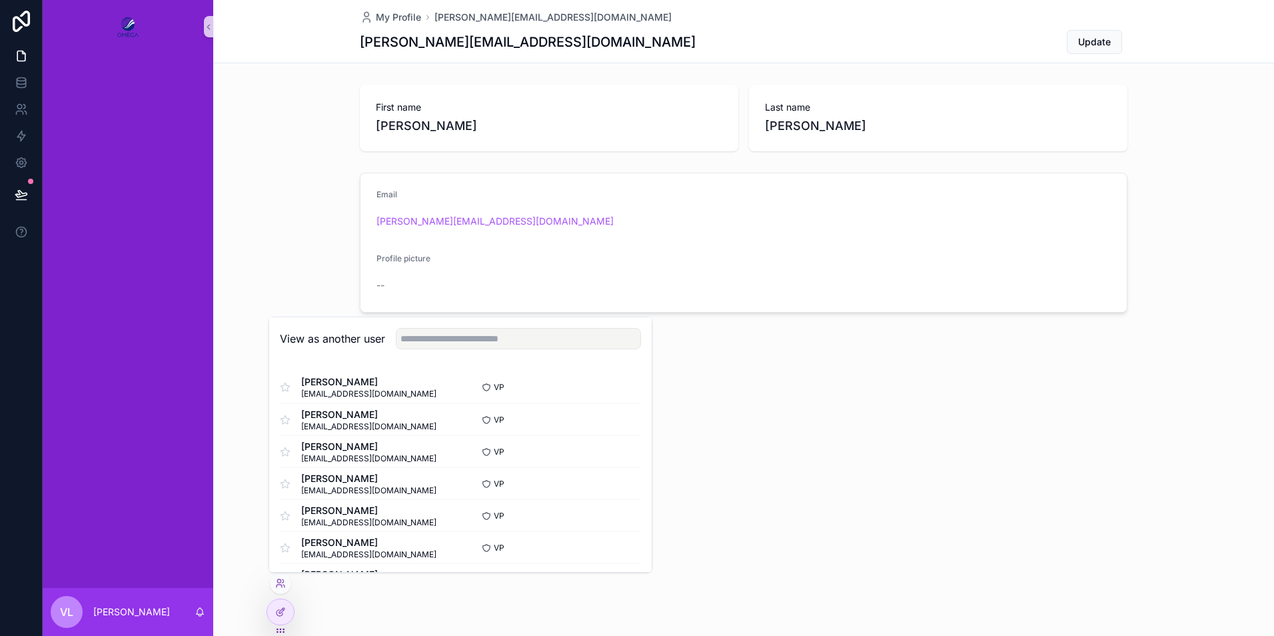 The width and height of the screenshot is (1274, 636). What do you see at coordinates (403, 258) in the screenshot?
I see `span: Profile picture` at bounding box center [403, 258].